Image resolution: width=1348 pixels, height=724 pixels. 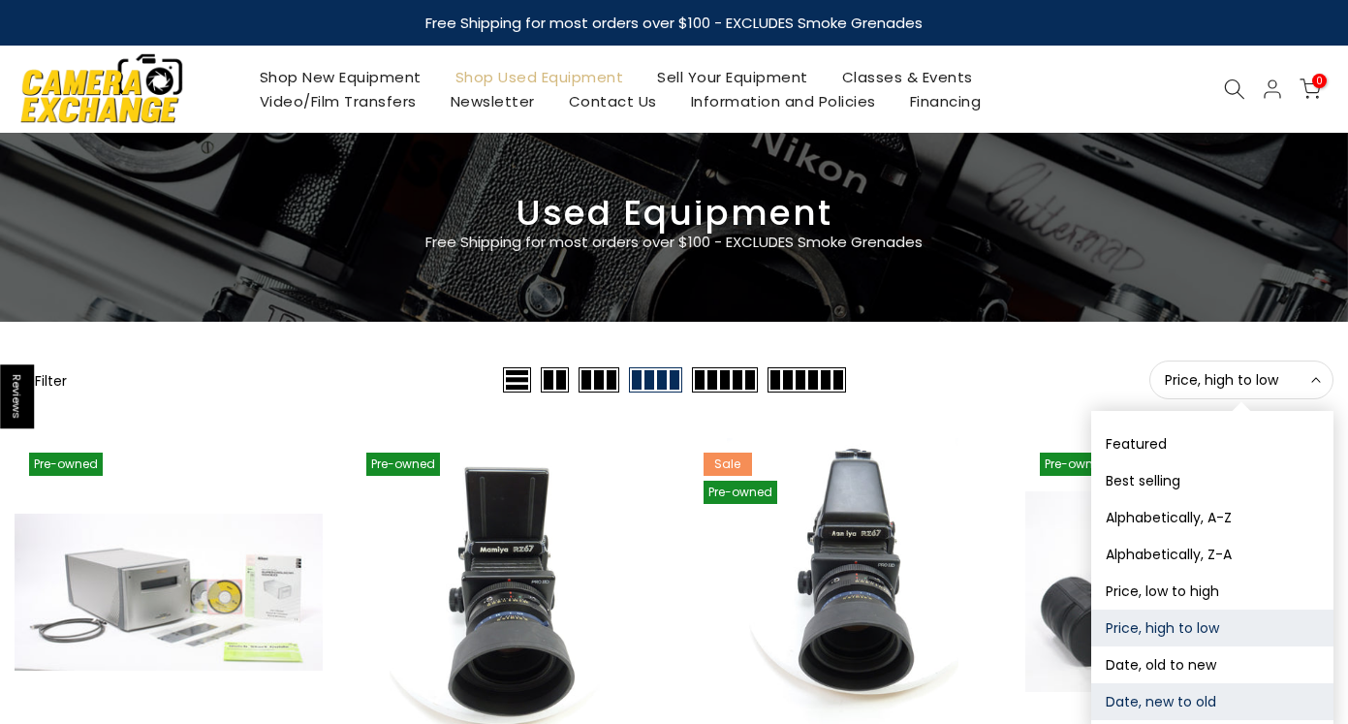 I want to click on button: Show filters, so click(x=41, y=380).